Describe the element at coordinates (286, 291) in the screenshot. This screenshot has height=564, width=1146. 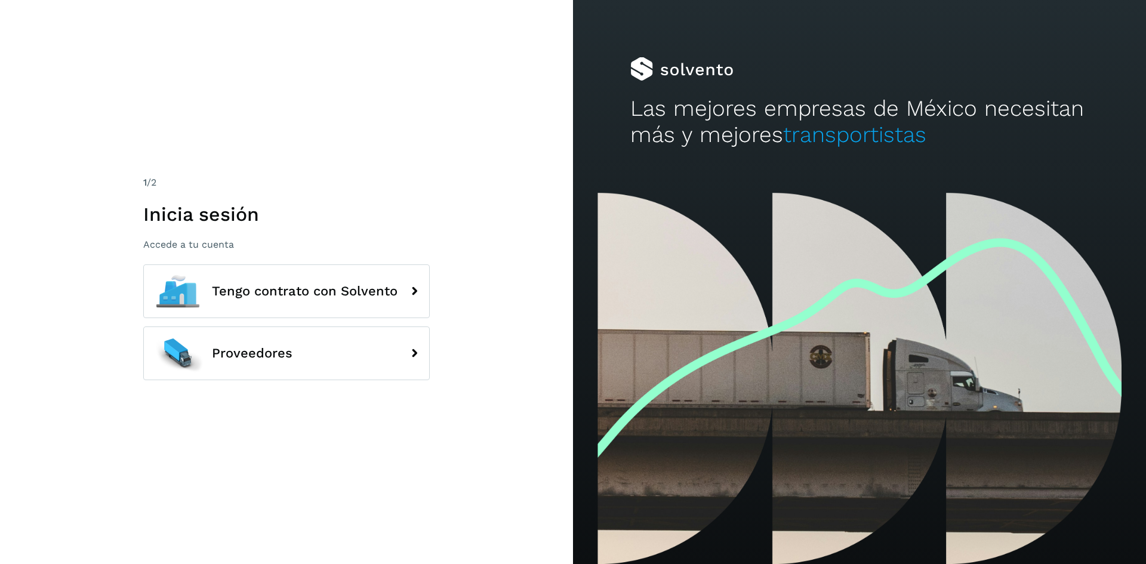
I see `button: Tengo contrato con Solvento` at that location.